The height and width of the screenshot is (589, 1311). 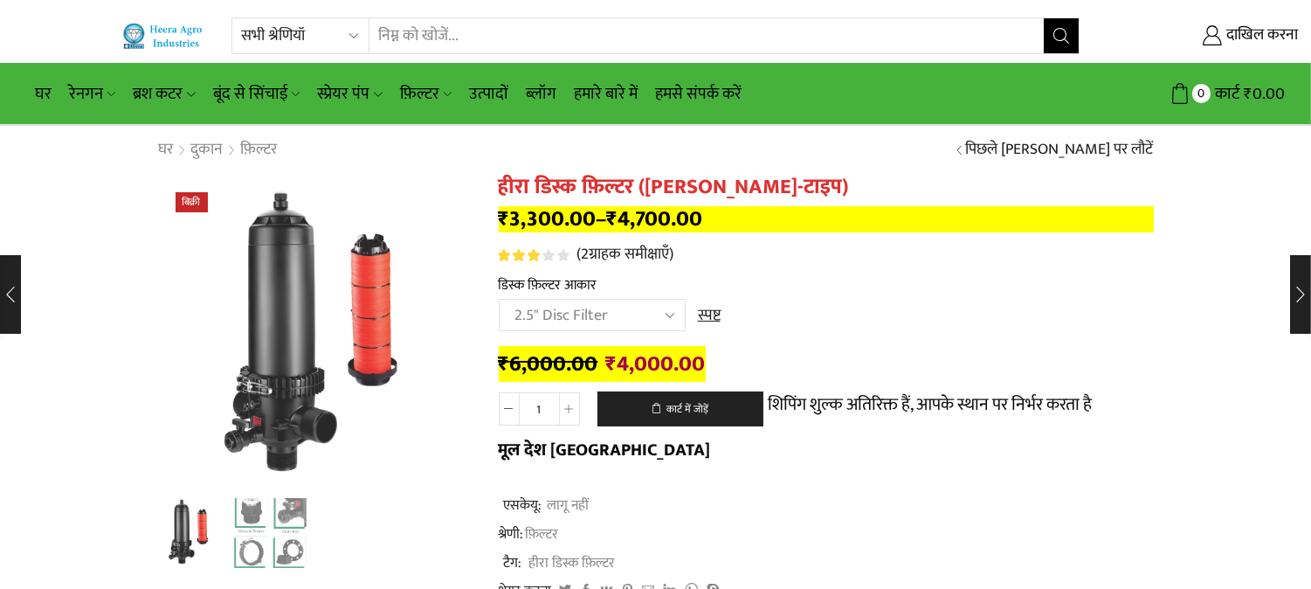 What do you see at coordinates (929, 404) in the screenshot?
I see `font: शिपिंग शुल्क अतिरिक्त हैं, आपके स्थान पर निर्भर करता है` at bounding box center [929, 404].